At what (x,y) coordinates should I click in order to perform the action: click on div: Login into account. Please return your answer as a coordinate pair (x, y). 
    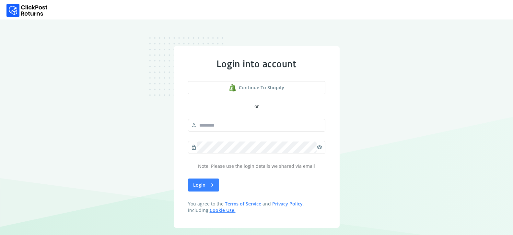
    Looking at the image, I should click on (257, 63).